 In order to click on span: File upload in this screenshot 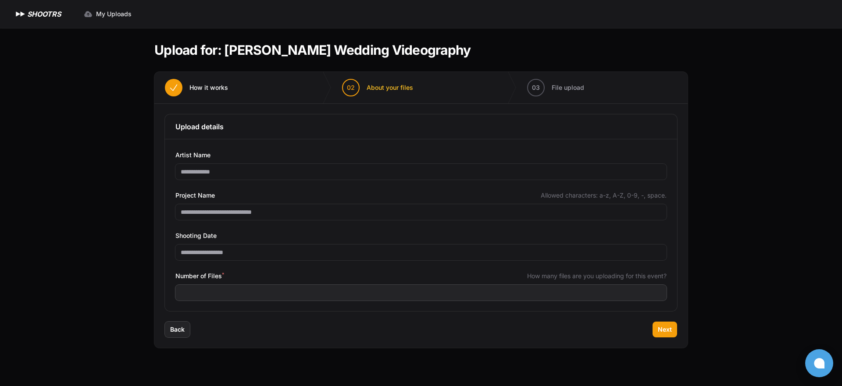, I will do `click(568, 88)`.